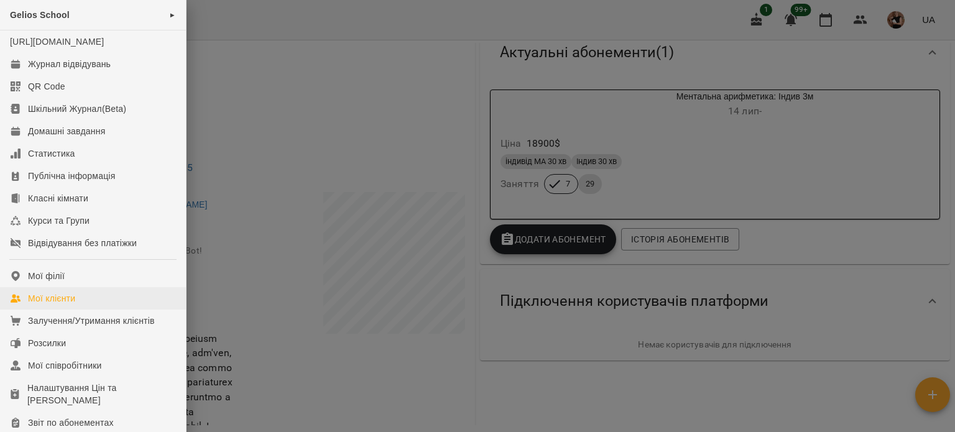  What do you see at coordinates (65, 366) in the screenshot?
I see `div: Мої співробітники` at bounding box center [65, 366].